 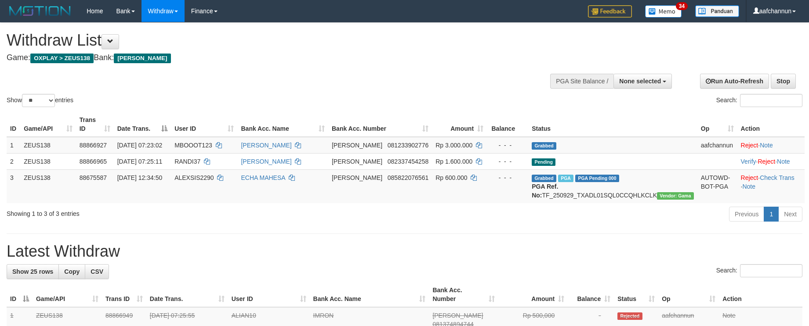 I want to click on div: PGA Site Balance /, so click(x=581, y=81).